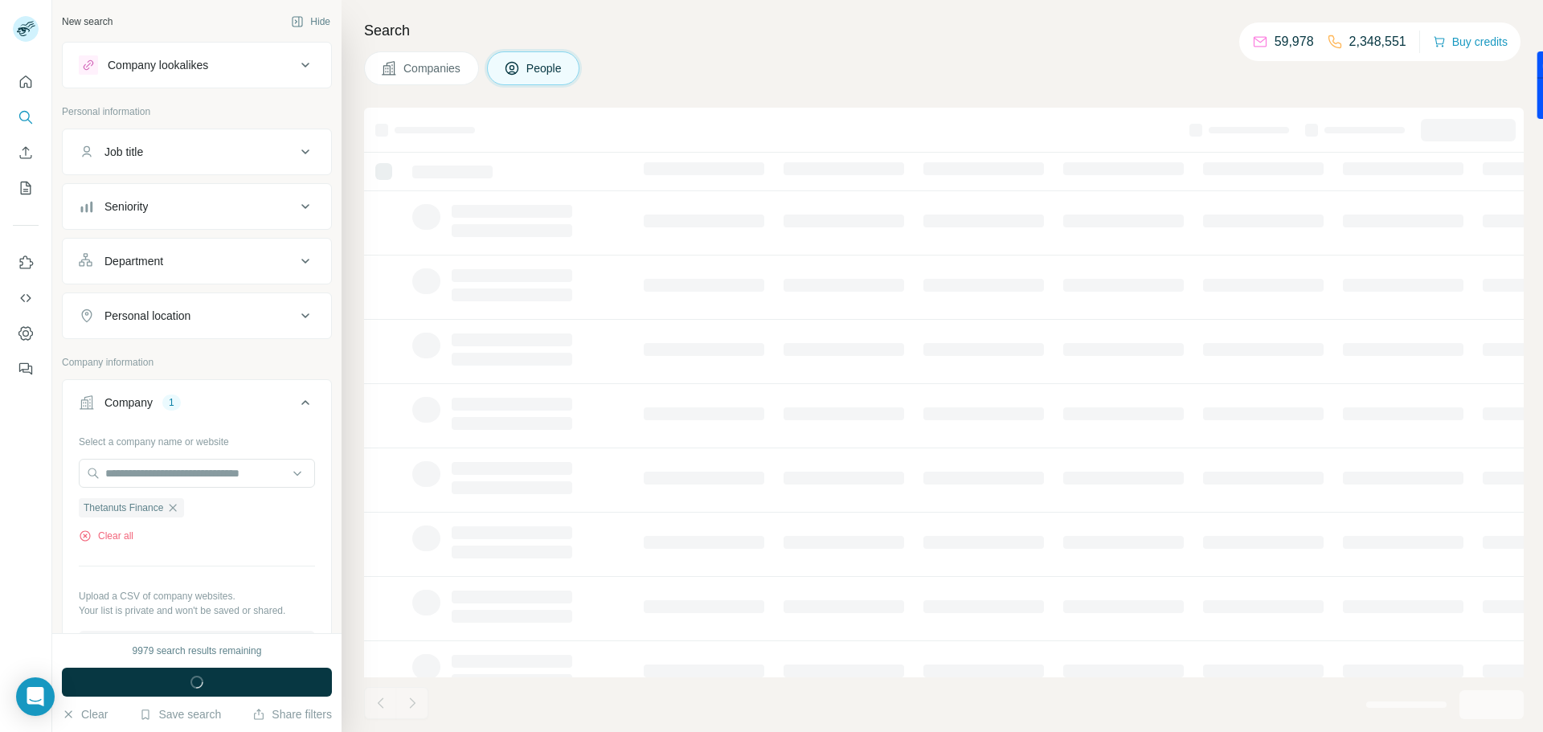 This screenshot has height=732, width=1543. I want to click on button: Clear all, so click(106, 536).